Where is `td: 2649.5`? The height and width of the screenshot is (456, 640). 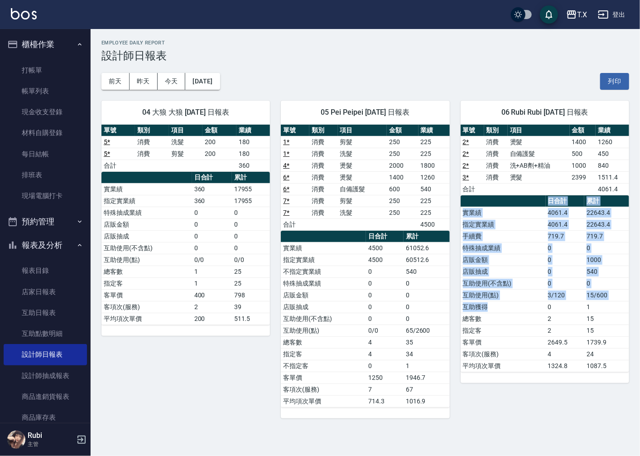 td: 2649.5 is located at coordinates (565, 342).